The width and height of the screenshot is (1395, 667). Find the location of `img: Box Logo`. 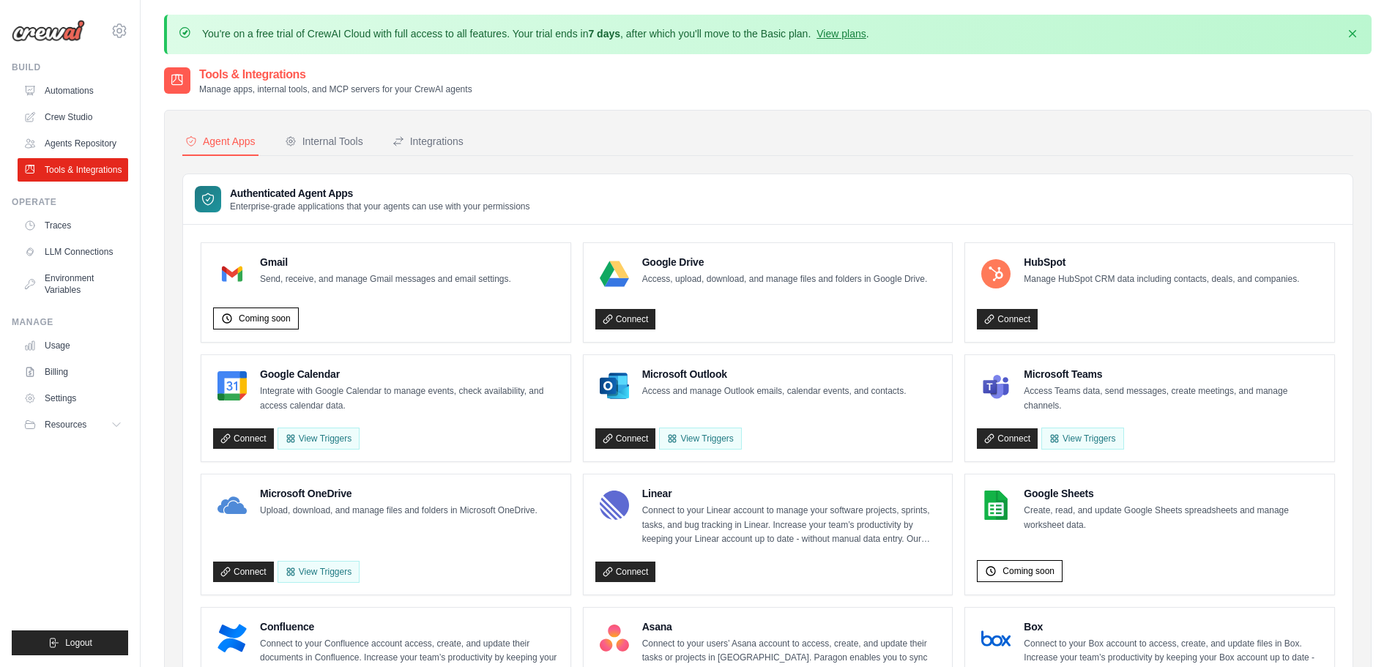

img: Box Logo is located at coordinates (996, 639).